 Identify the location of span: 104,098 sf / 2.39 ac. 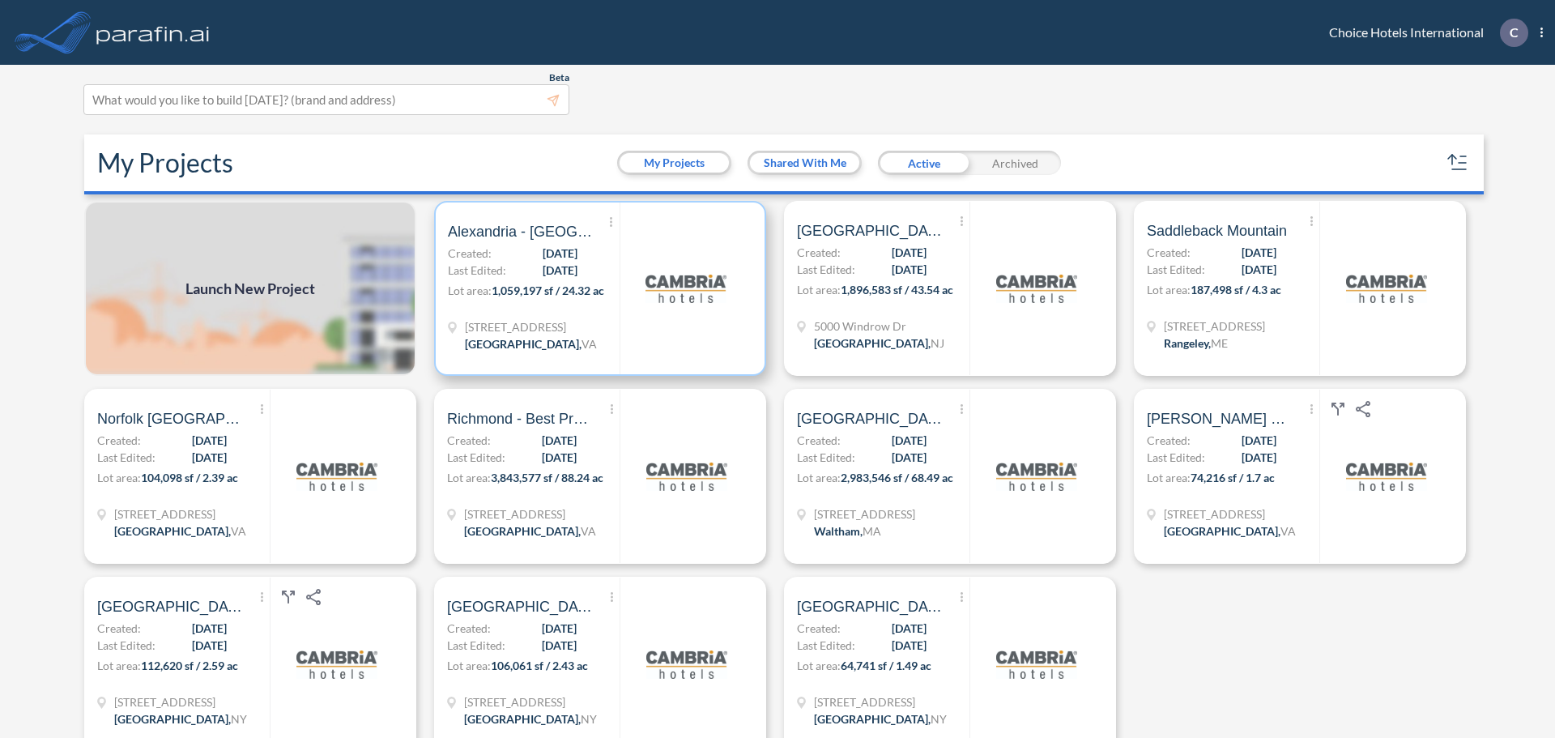
(189, 477).